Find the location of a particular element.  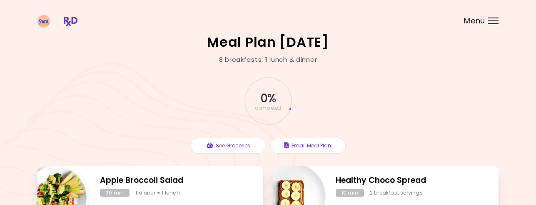

div: 10 min is located at coordinates (350, 193).